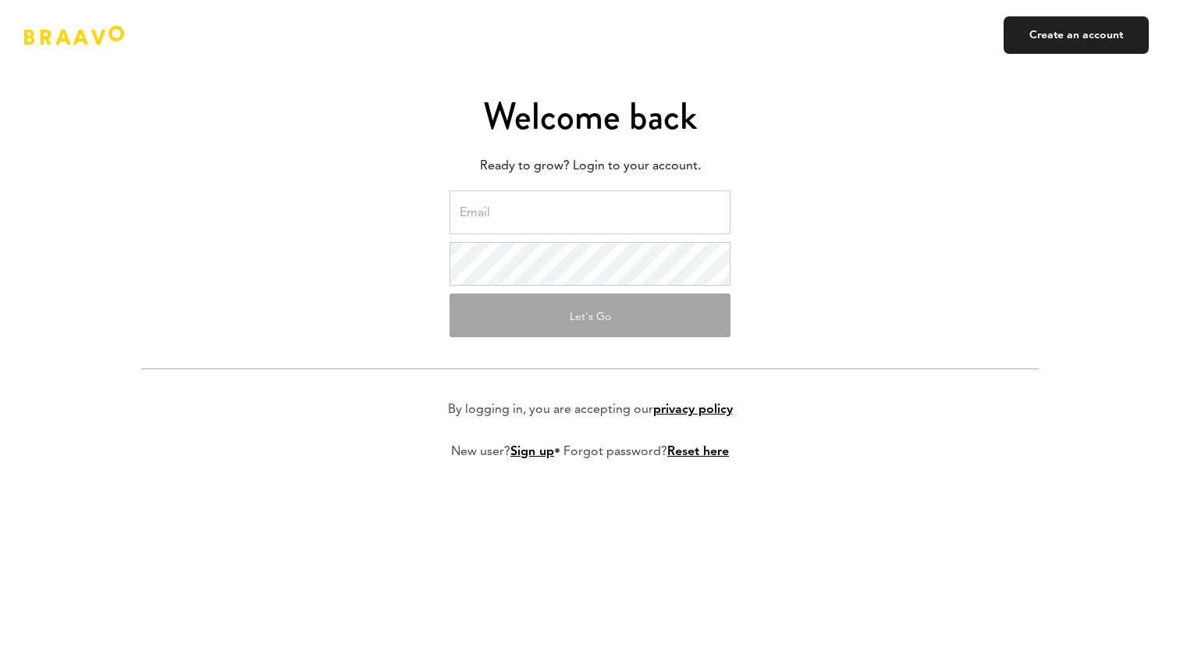 Image resolution: width=1180 pixels, height=669 pixels. What do you see at coordinates (532, 452) in the screenshot?
I see `a: Sign up` at bounding box center [532, 452].